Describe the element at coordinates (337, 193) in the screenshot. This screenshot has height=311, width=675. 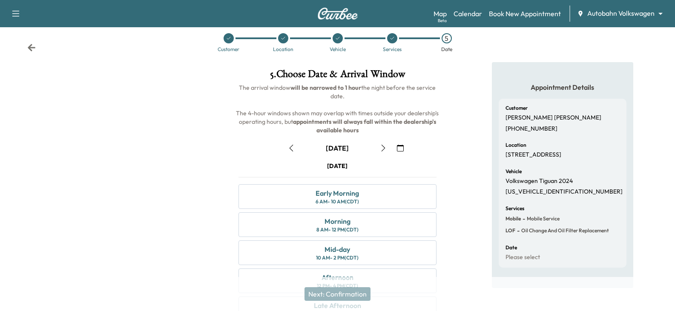
I see `div: Early Morning` at that location.